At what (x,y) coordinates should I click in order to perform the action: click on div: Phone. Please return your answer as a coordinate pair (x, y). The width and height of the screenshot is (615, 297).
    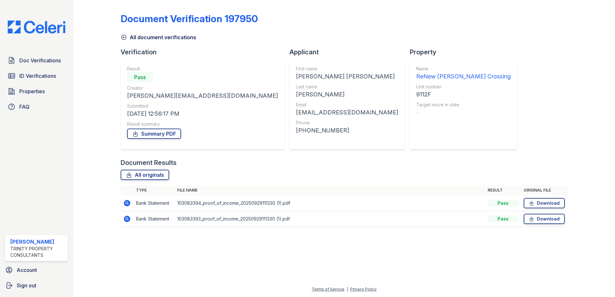
    Looking at the image, I should click on (347, 123).